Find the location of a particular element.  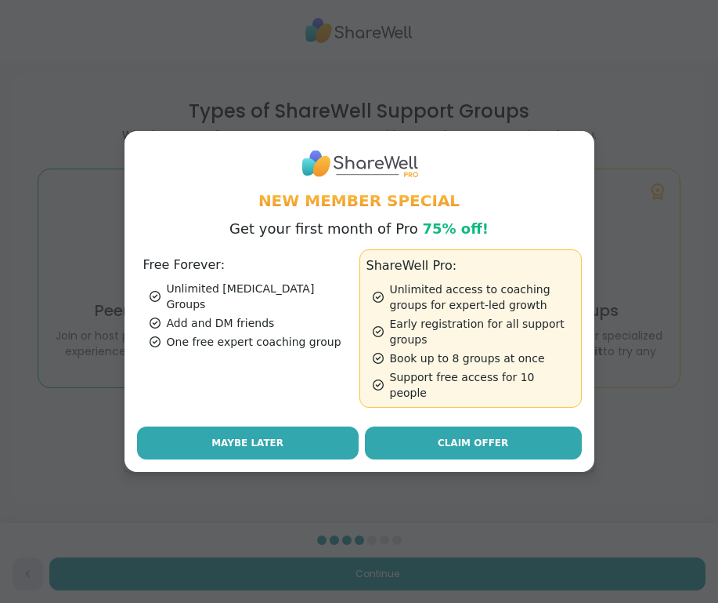

div: Support free access for 10 people is located at coordinates (474, 385).